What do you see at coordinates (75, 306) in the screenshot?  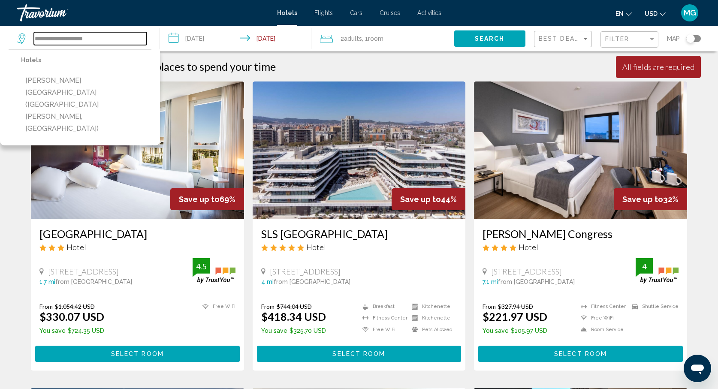 I see `del: $1,054.42 USD` at bounding box center [75, 306].